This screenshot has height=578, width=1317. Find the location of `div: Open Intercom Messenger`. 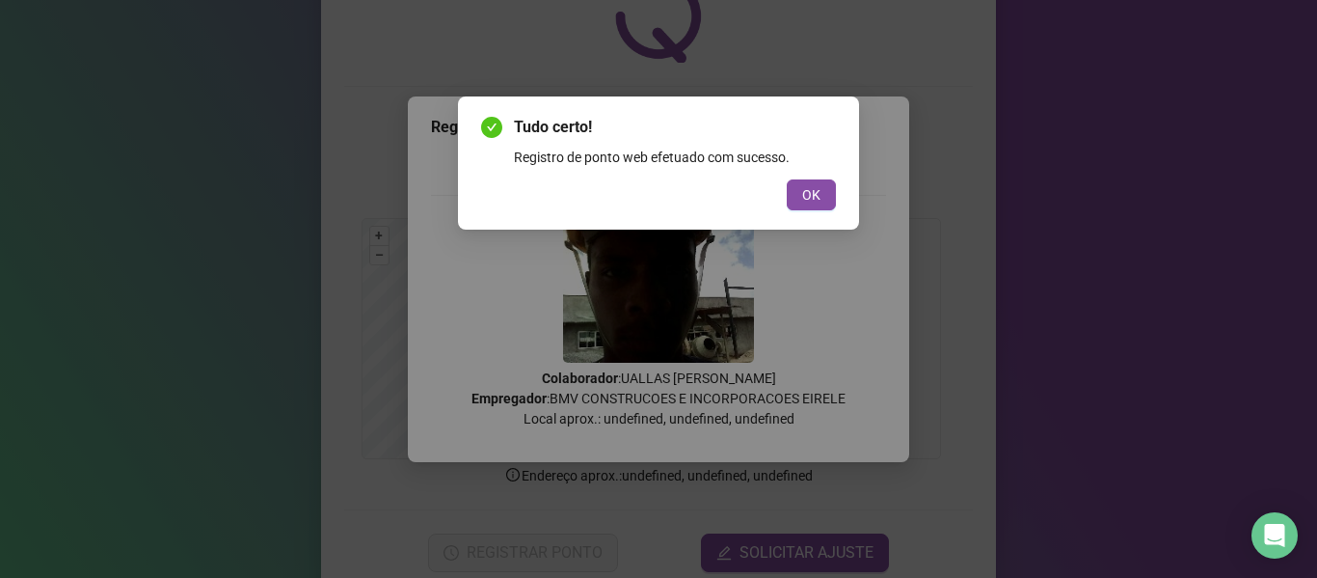

div: Open Intercom Messenger is located at coordinates (1275, 535).